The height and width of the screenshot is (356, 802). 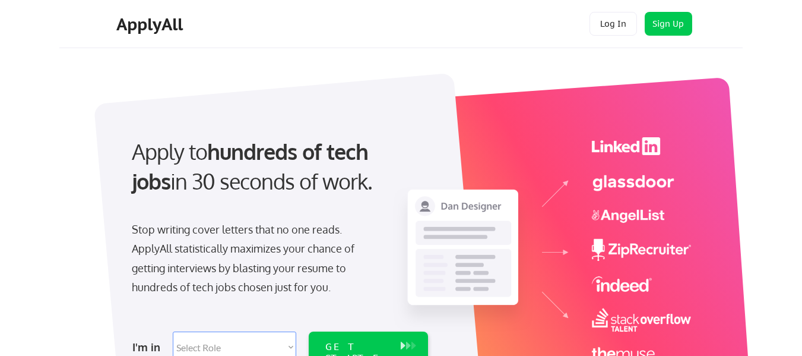 What do you see at coordinates (277, 166) in the screenshot?
I see `div: Apply to in 30 seconds of work.` at bounding box center [277, 166].